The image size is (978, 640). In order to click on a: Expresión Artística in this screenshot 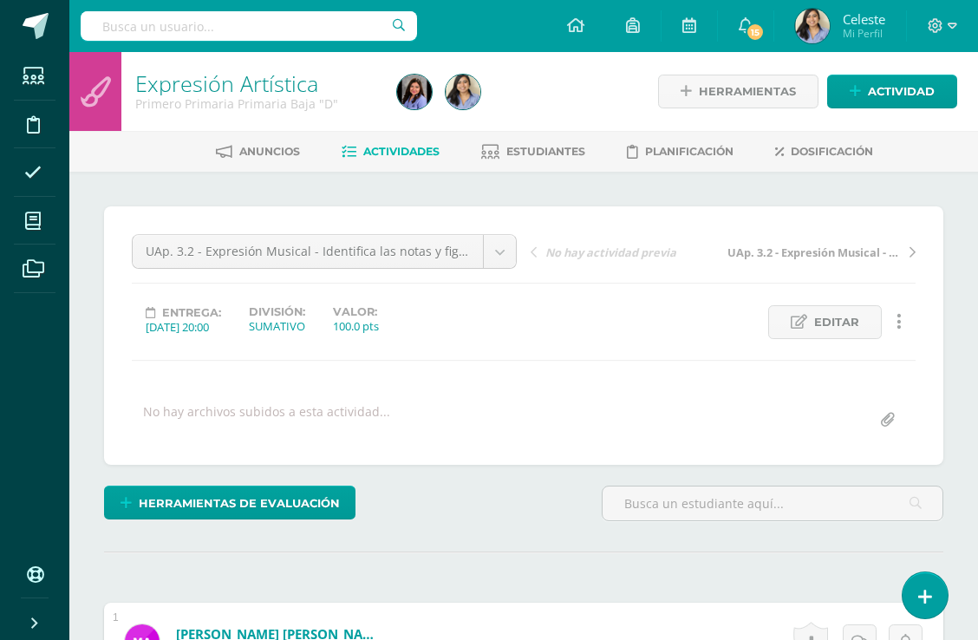, I will do `click(226, 83)`.